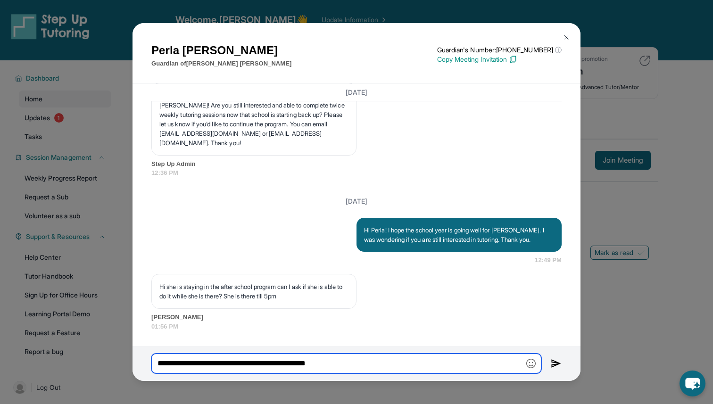 Image resolution: width=713 pixels, height=404 pixels. What do you see at coordinates (499, 59) in the screenshot?
I see `p: Copy Meeting Invitation` at bounding box center [499, 59].